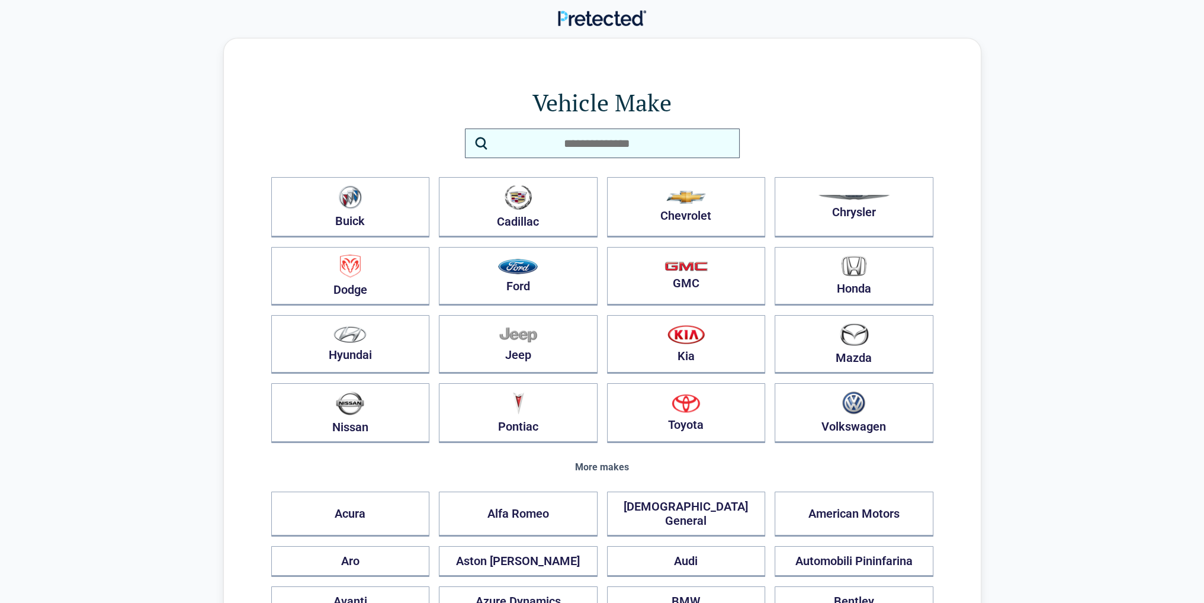  Describe the element at coordinates (854, 276) in the screenshot. I see `button: Honda` at that location.